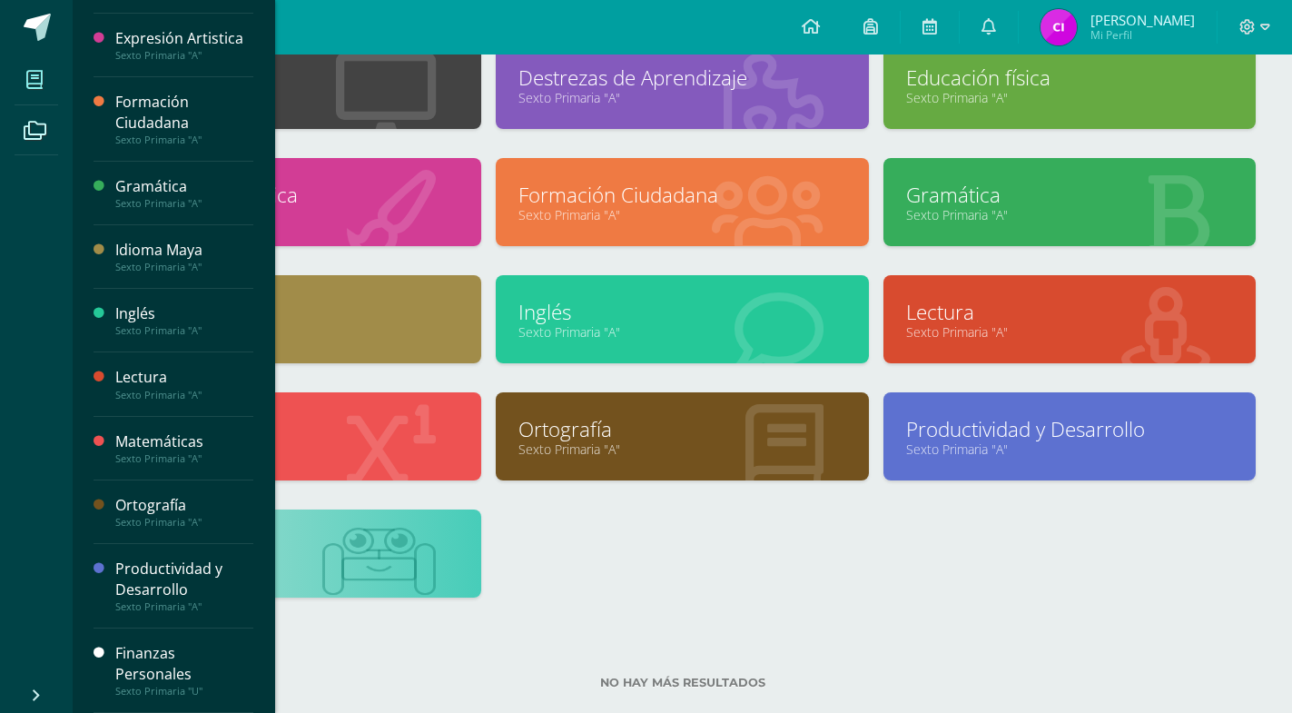 The image size is (1292, 713). I want to click on a: Formación Ciudadana, so click(682, 194).